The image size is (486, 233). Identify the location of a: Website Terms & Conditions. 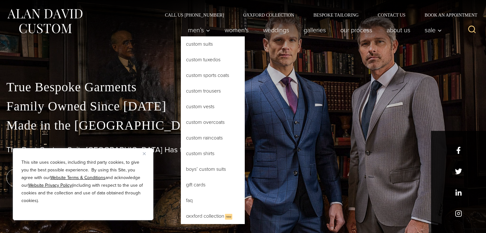
(78, 178).